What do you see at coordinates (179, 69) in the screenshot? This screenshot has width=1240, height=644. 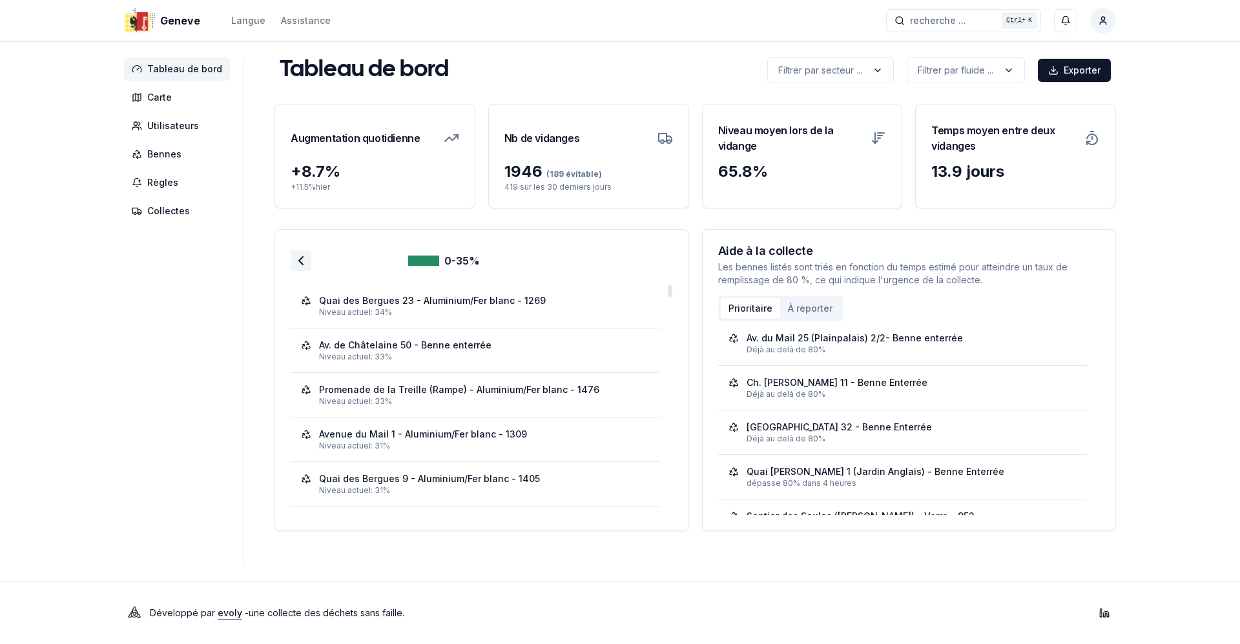 I see `a: Tableau de bord` at bounding box center [179, 69].